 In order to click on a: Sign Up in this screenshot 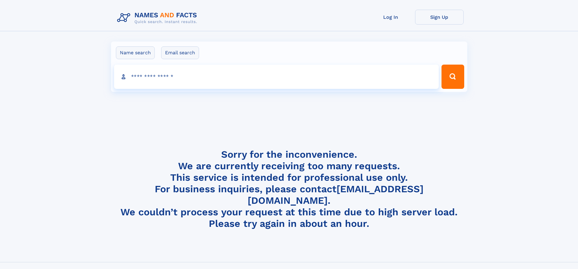, I will do `click(440, 17)`.